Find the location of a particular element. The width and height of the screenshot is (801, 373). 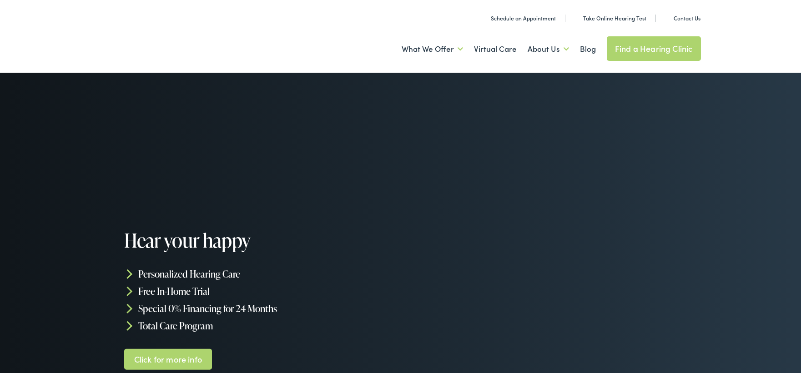

a: About Us is located at coordinates (548, 49).